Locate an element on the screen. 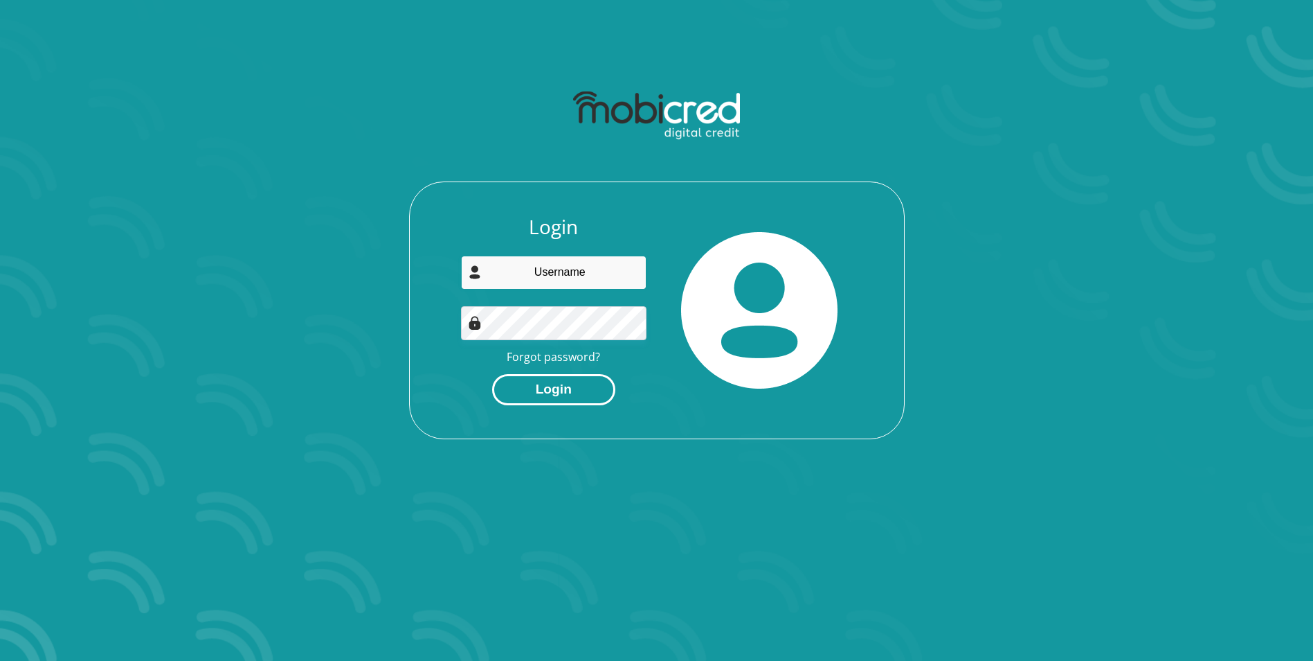 This screenshot has width=1313, height=661. img: Image is located at coordinates (475, 323).